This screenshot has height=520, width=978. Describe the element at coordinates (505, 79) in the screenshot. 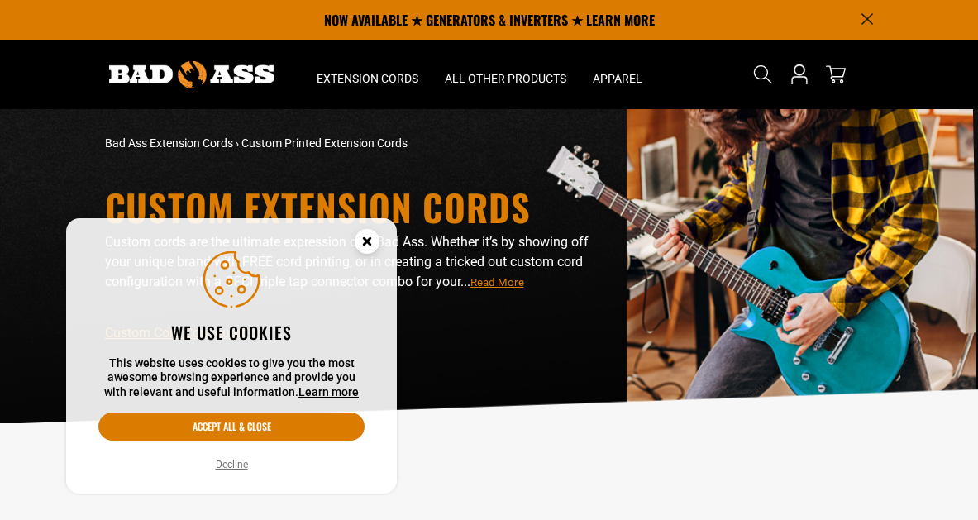

I see `span: All Other Products` at that location.